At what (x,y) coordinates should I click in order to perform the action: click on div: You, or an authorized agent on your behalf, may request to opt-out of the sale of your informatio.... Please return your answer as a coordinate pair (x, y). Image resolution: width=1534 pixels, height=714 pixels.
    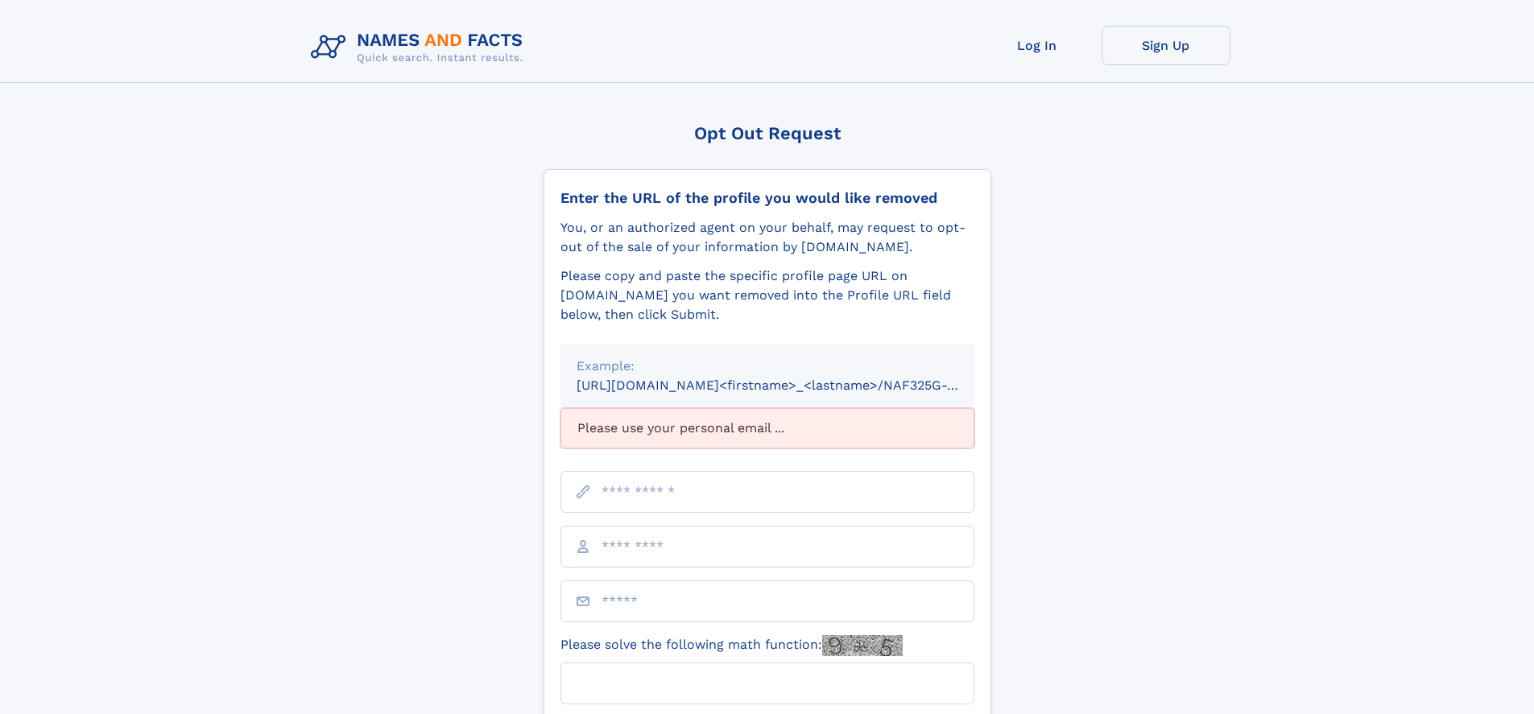
    Looking at the image, I should click on (767, 238).